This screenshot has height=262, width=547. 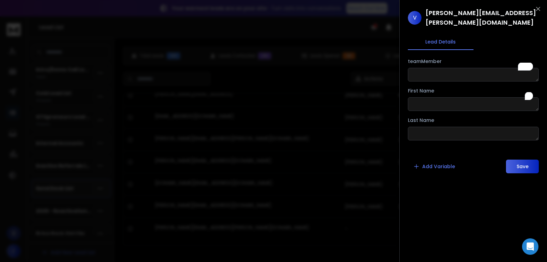 I want to click on button: Add Variable, so click(x=434, y=166).